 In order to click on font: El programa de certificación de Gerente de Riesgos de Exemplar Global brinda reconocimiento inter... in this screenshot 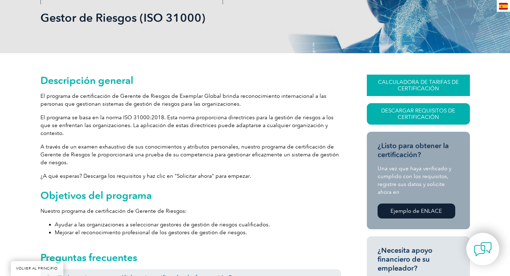, I will do `click(183, 100)`.